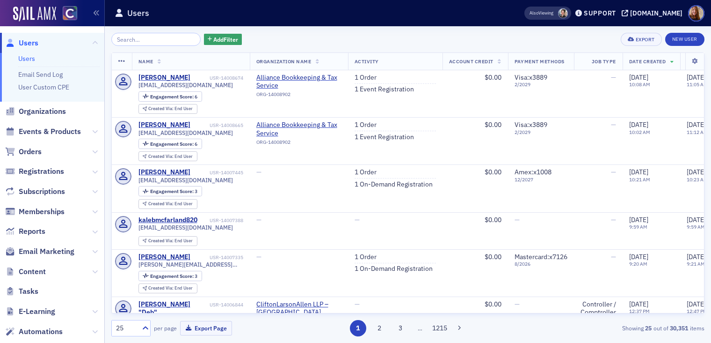  I want to click on time: 12:47 PM, so click(697, 311).